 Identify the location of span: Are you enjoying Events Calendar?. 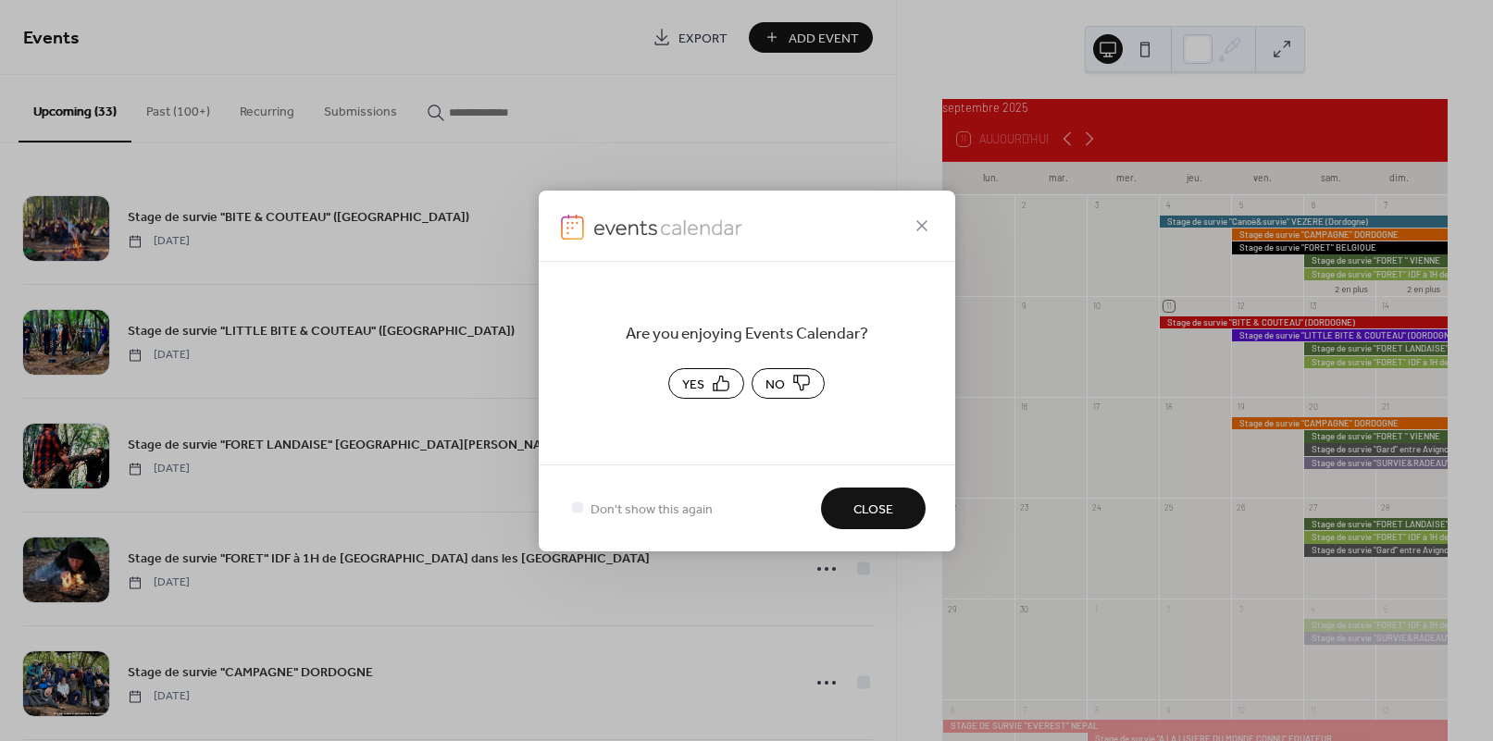
(747, 334).